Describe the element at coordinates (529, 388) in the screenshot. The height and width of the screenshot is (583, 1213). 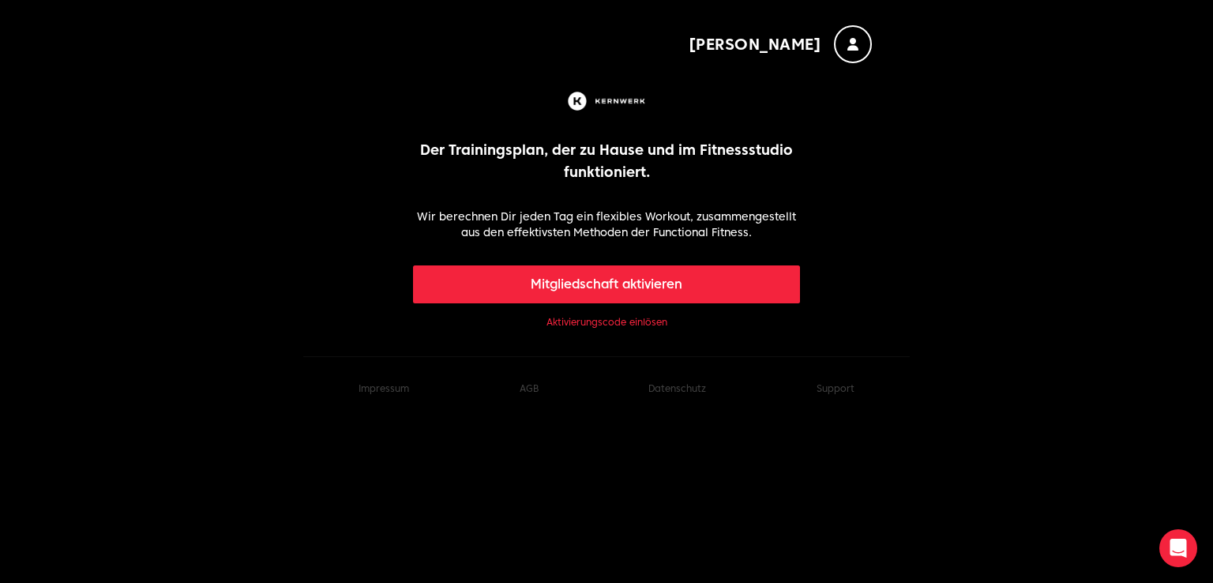
I see `a: AGB` at that location.